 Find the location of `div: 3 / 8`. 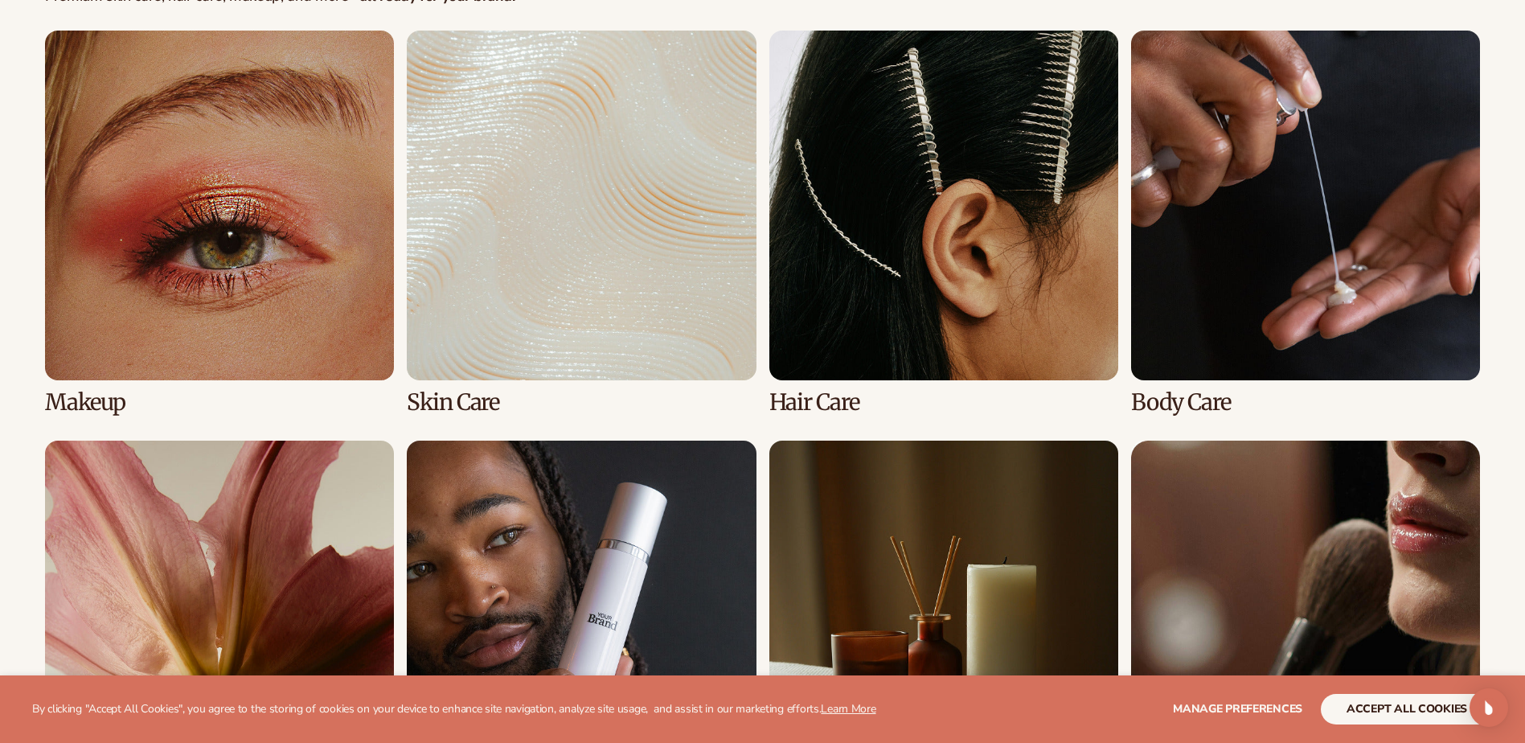

div: 3 / 8 is located at coordinates (943, 222).